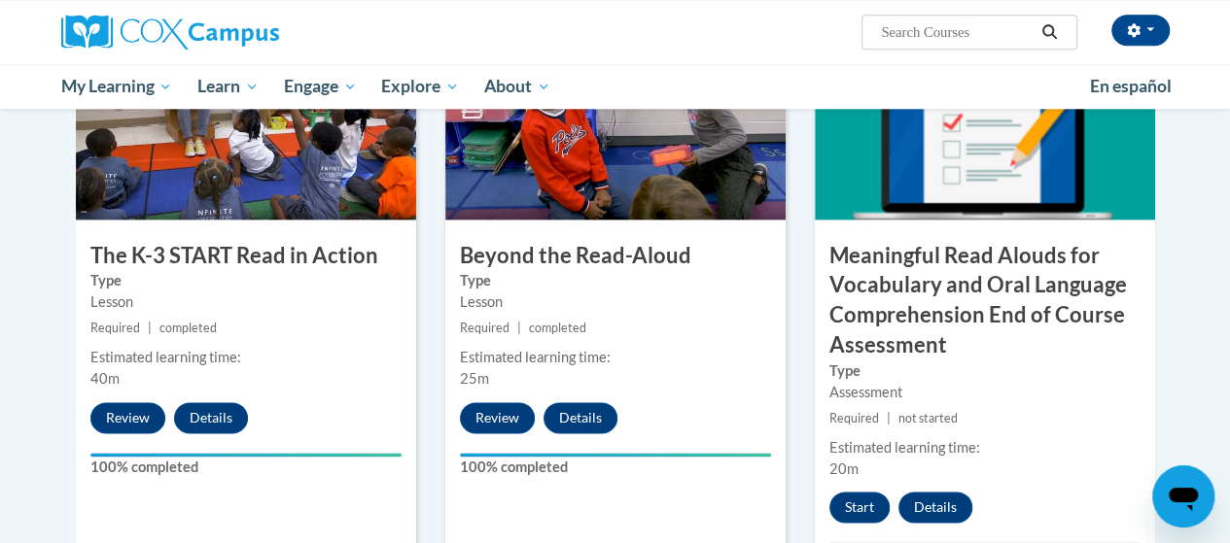 This screenshot has height=543, width=1230. I want to click on span: Engage, so click(320, 87).